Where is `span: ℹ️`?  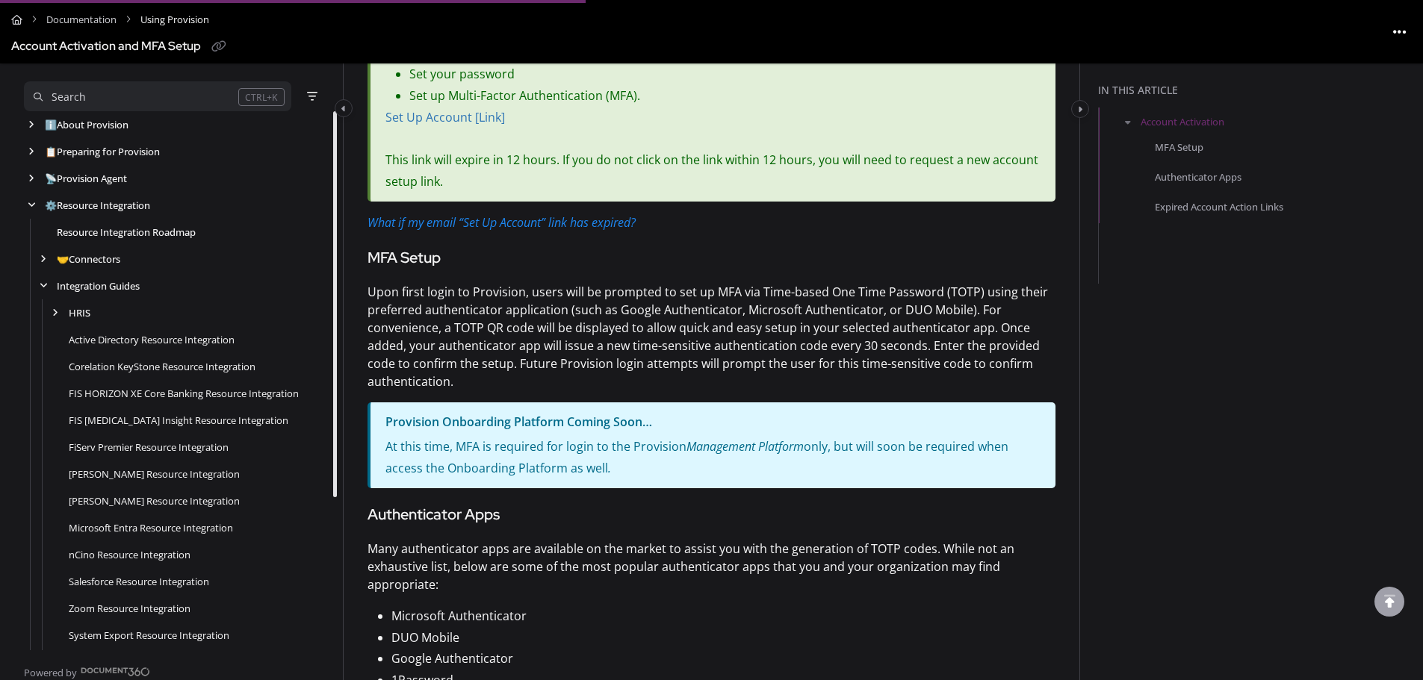 span: ℹ️ is located at coordinates (51, 125).